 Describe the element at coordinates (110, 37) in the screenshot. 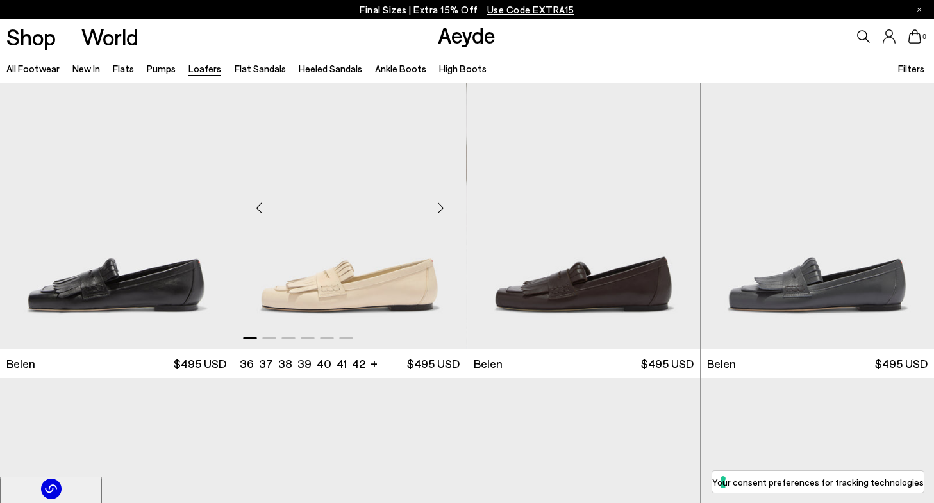

I see `a: World` at that location.